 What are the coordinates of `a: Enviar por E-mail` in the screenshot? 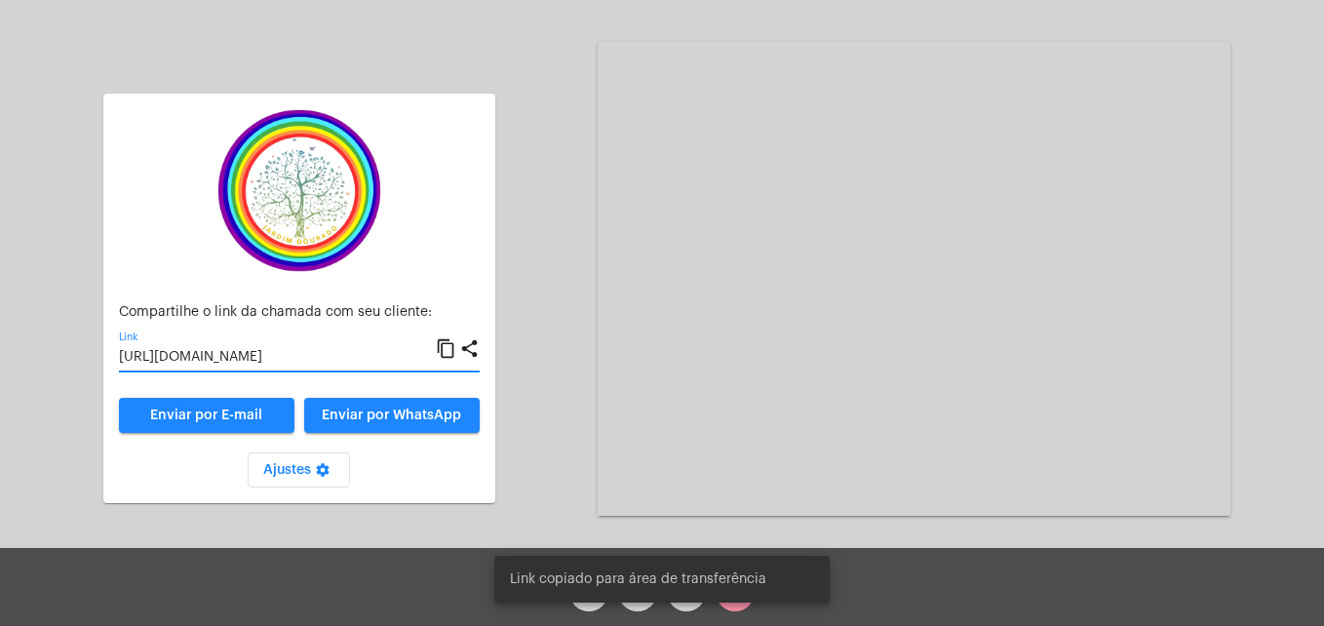 It's located at (207, 415).